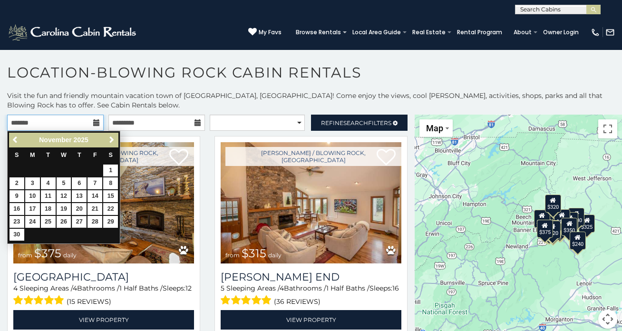 Image resolution: width=622 pixels, height=331 pixels. I want to click on a: 17, so click(32, 209).